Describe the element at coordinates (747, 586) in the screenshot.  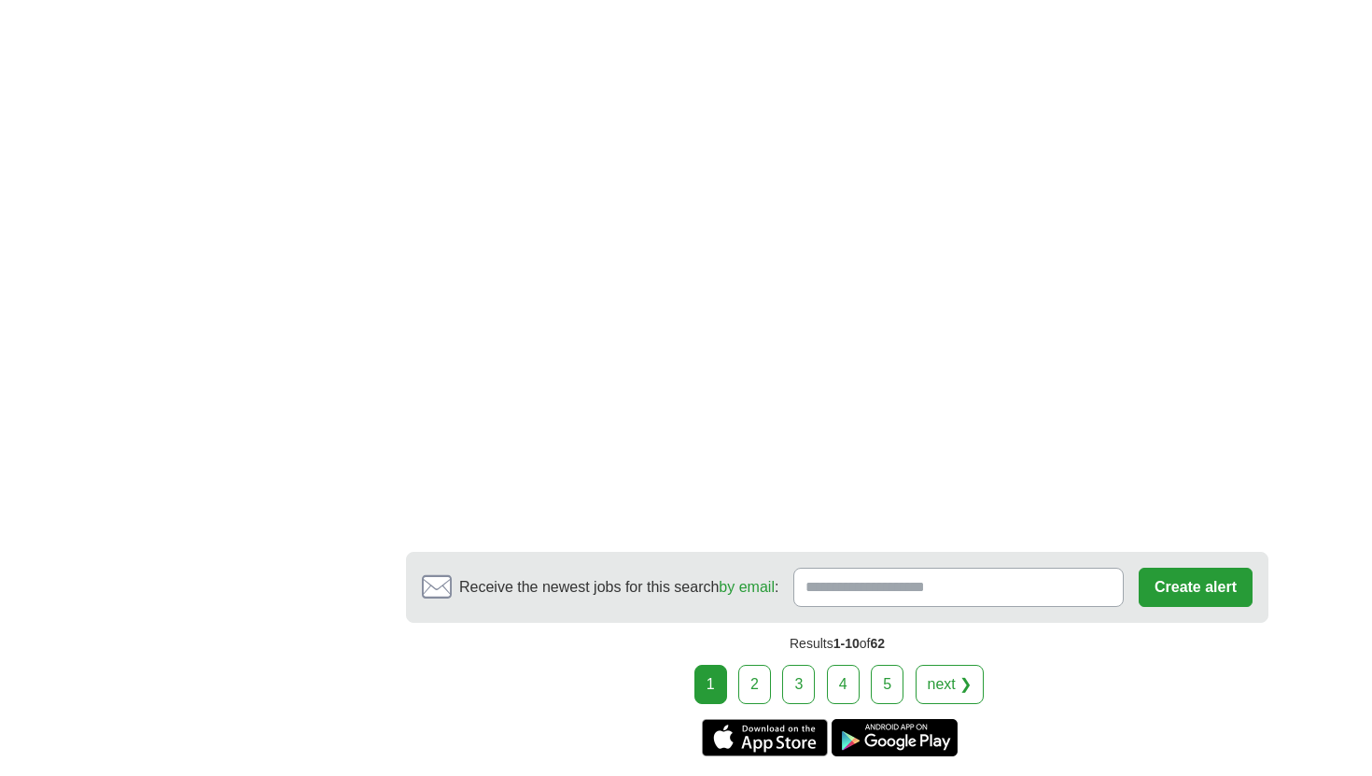
I see `a: by email` at that location.